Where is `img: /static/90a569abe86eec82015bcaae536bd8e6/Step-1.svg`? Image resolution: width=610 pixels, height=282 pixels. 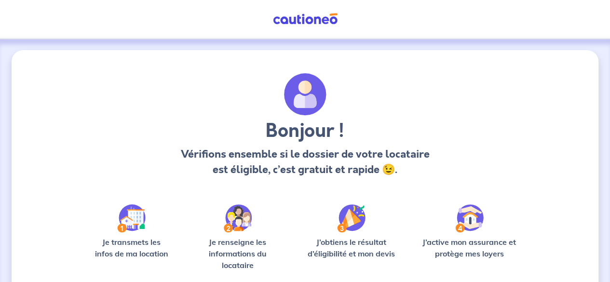
img: /static/90a569abe86eec82015bcaae536bd8e6/Step-1.svg is located at coordinates (131, 218).